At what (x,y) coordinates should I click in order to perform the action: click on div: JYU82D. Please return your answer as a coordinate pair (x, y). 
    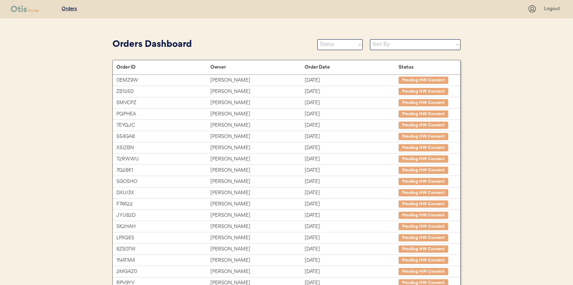
    Looking at the image, I should click on (163, 215).